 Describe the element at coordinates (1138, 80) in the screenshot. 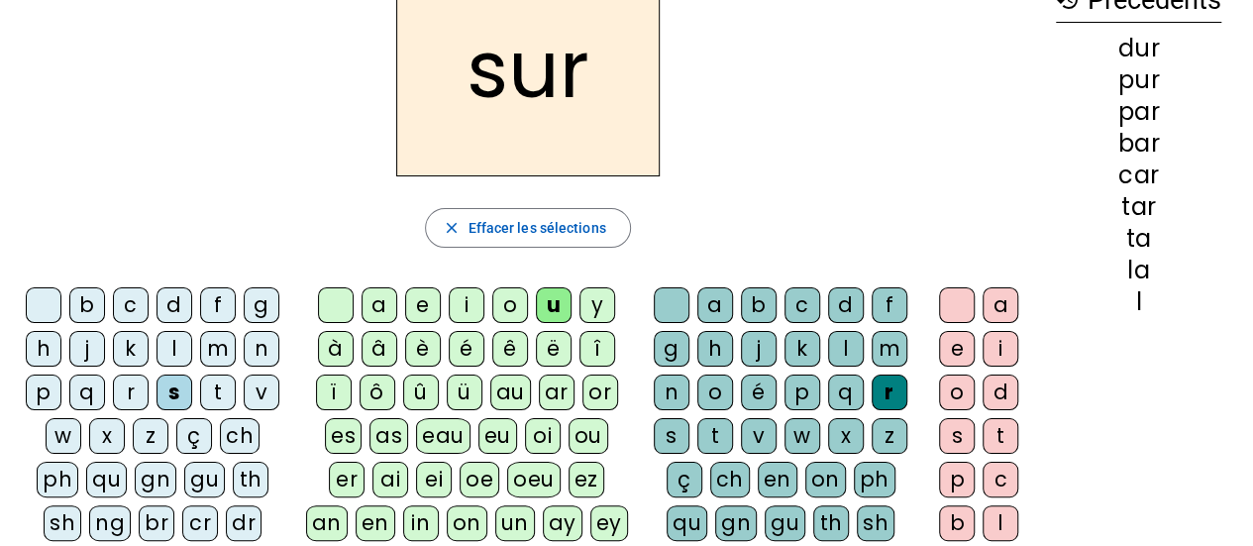

I see `div: pur` at that location.